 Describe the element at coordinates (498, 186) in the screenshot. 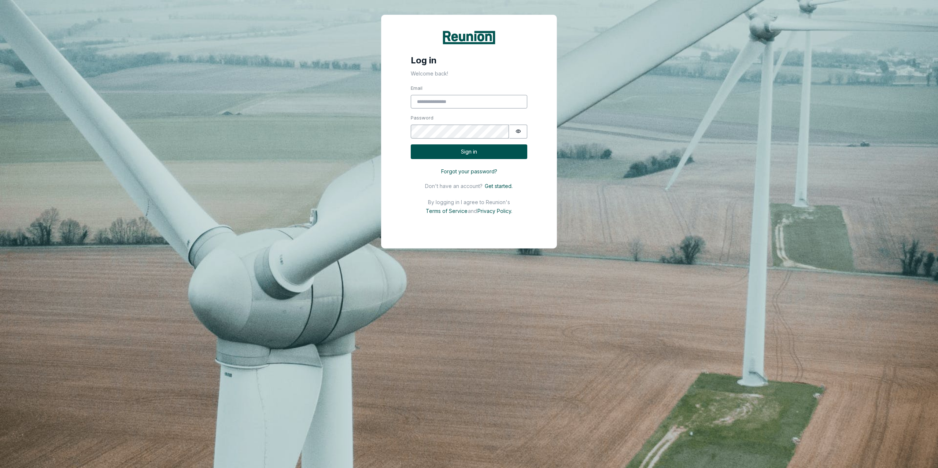

I see `button: Get started.` at that location.